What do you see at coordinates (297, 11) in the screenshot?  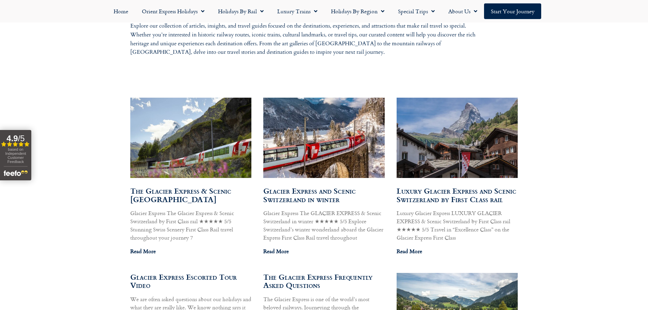 I see `a: Luxury Trains` at bounding box center [297, 11].